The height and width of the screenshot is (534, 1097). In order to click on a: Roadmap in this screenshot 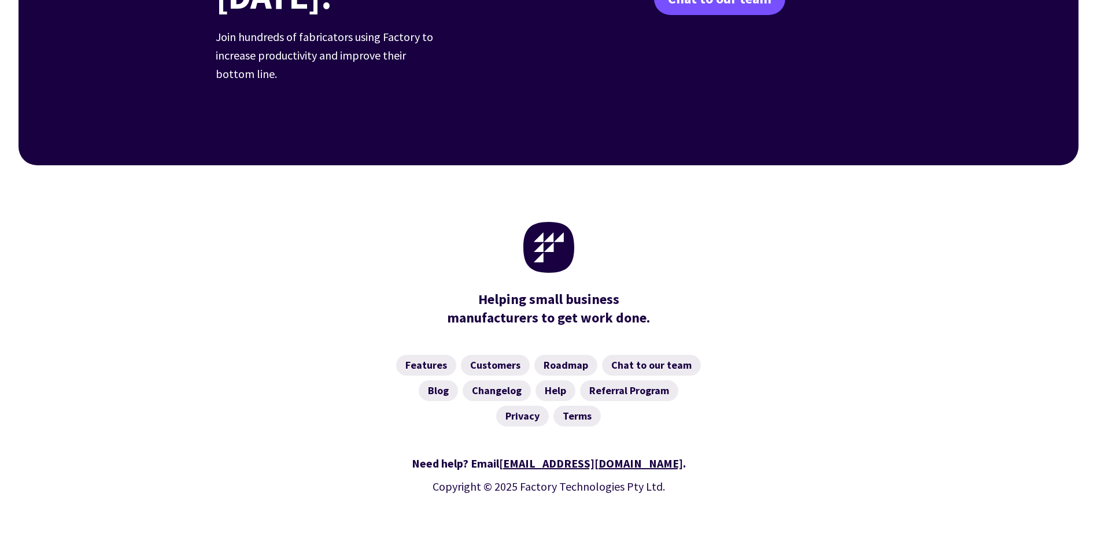, I will do `click(565, 365)`.